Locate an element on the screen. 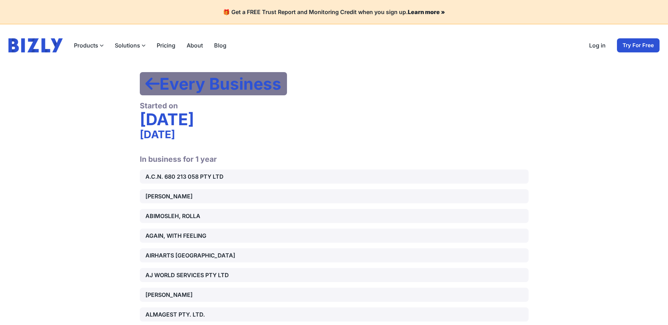 The image size is (668, 325). div: AJ WORLD SERVICES PTY LTD is located at coordinates (207, 275).